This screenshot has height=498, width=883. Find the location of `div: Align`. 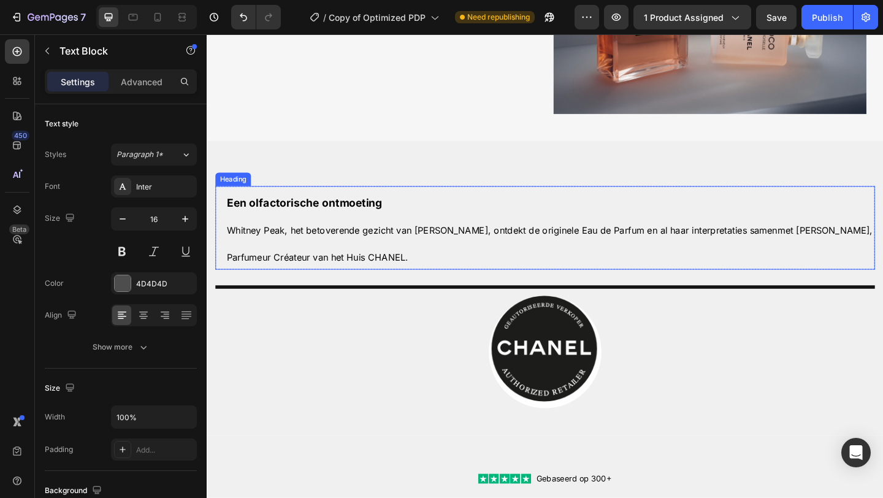

div: Align is located at coordinates (62, 315).